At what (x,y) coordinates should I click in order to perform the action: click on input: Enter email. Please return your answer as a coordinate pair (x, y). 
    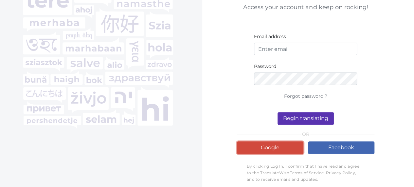
    Looking at the image, I should click on (306, 49).